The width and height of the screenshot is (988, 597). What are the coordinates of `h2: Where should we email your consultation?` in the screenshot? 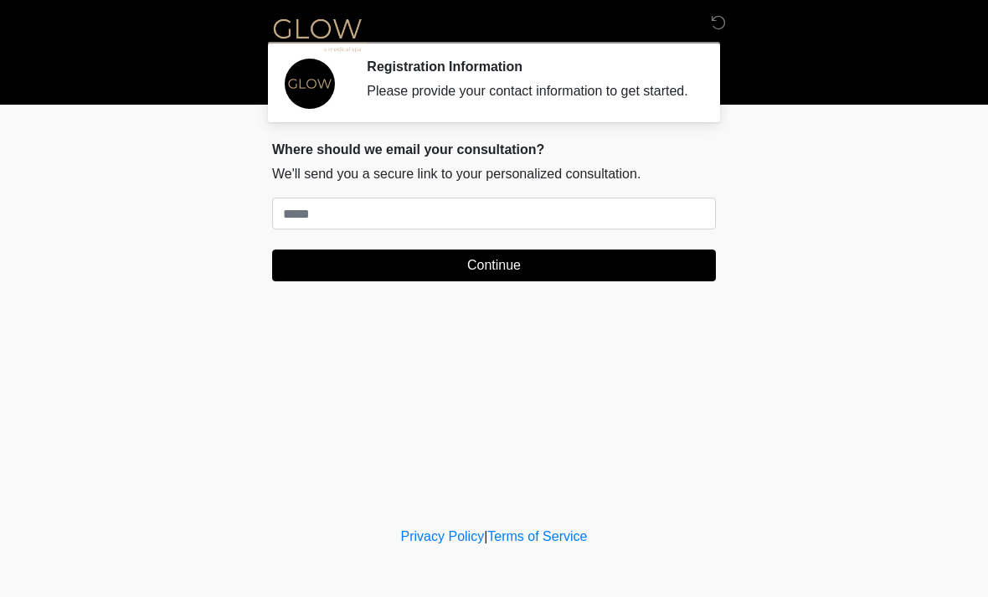 It's located at (494, 149).